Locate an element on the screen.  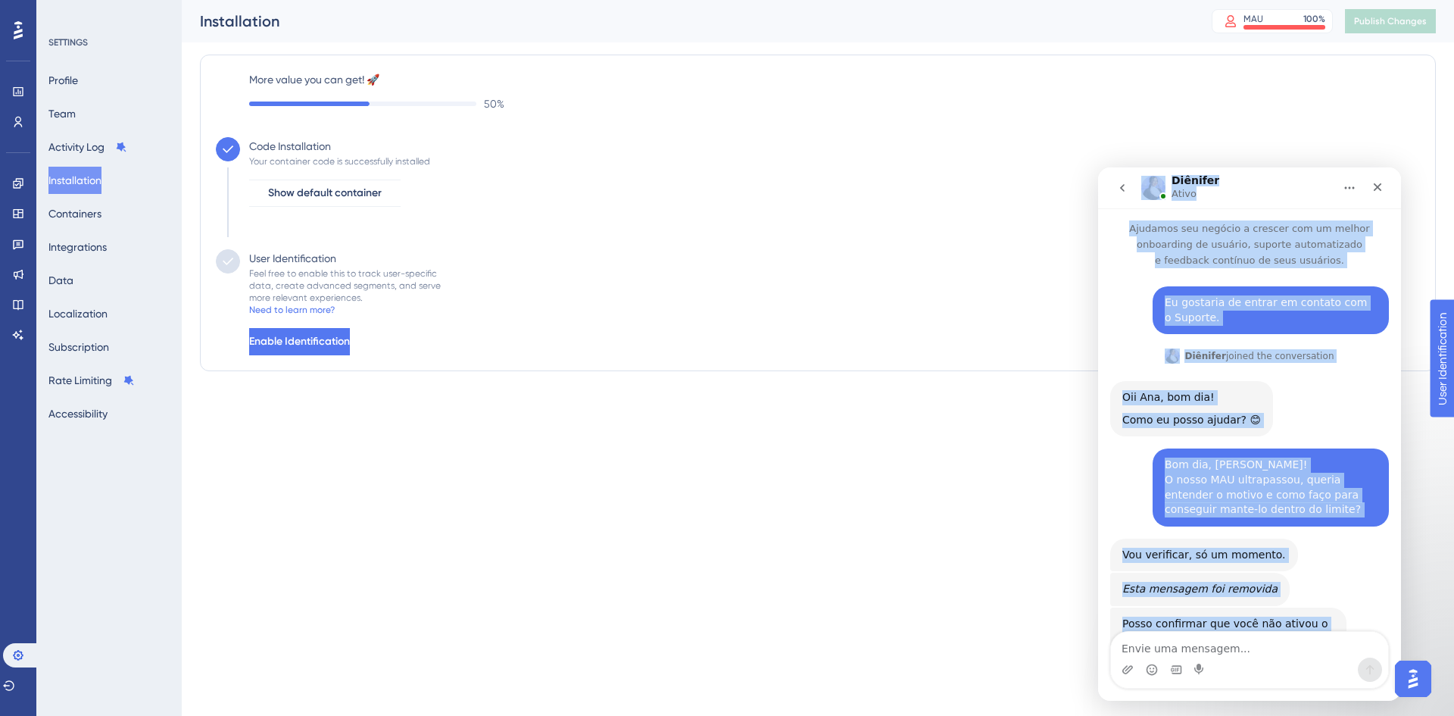
div: Vou verificar, só um momento. is located at coordinates (106, 388).